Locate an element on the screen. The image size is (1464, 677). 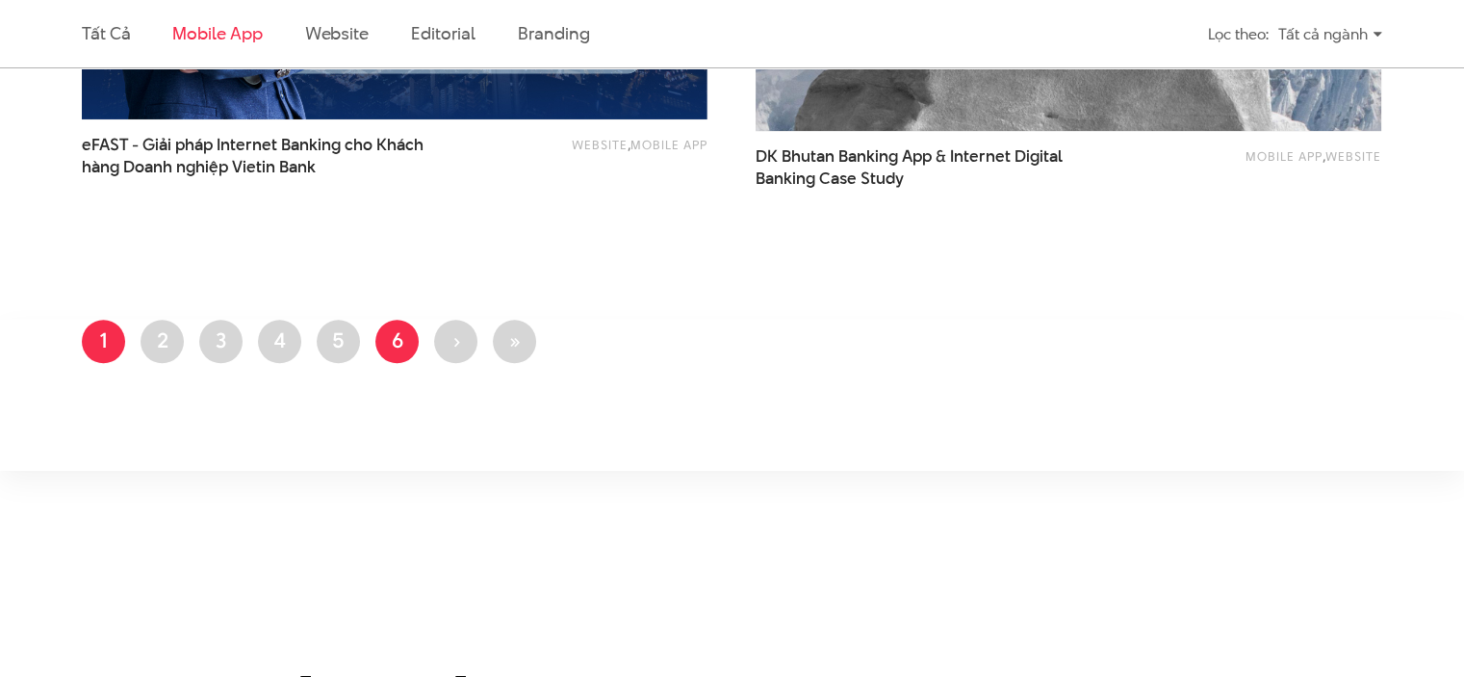
a: eFAST - Giải pháp Internet Banking cho Kháchhàng Doanh nghiệp Vietin Bank is located at coordinates (254, 156).